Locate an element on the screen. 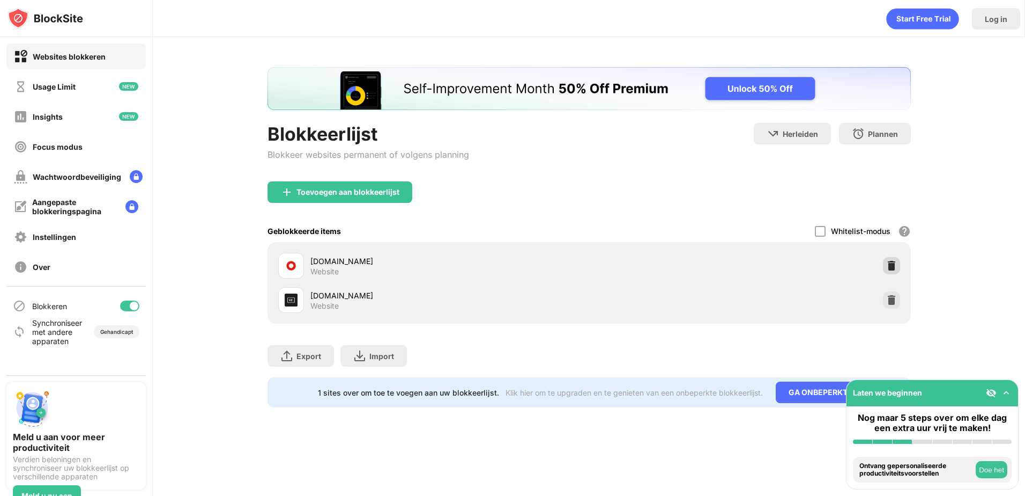 The width and height of the screenshot is (1025, 496). img: push-signup.svg is located at coordinates (32, 408).